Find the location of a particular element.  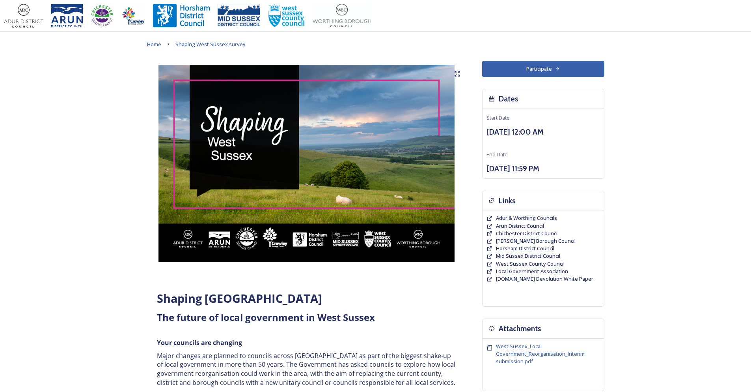

img: 150ppimsdc%20logo%20blue.png is located at coordinates (239, 16).